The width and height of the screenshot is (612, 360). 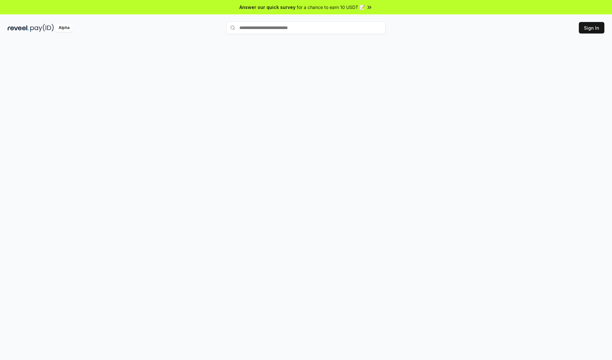 What do you see at coordinates (42, 28) in the screenshot?
I see `img: pay_id` at bounding box center [42, 28].